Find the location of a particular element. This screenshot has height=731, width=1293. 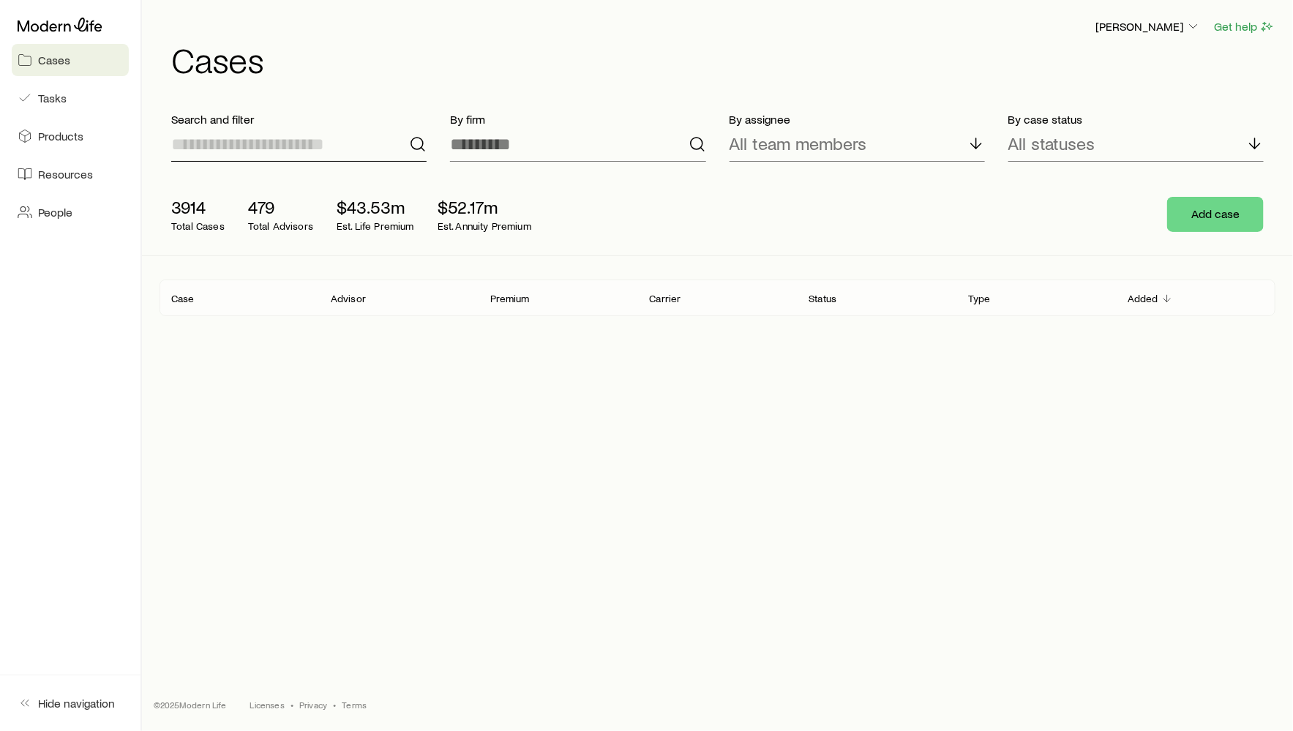

span: Hide navigation is located at coordinates (76, 703).